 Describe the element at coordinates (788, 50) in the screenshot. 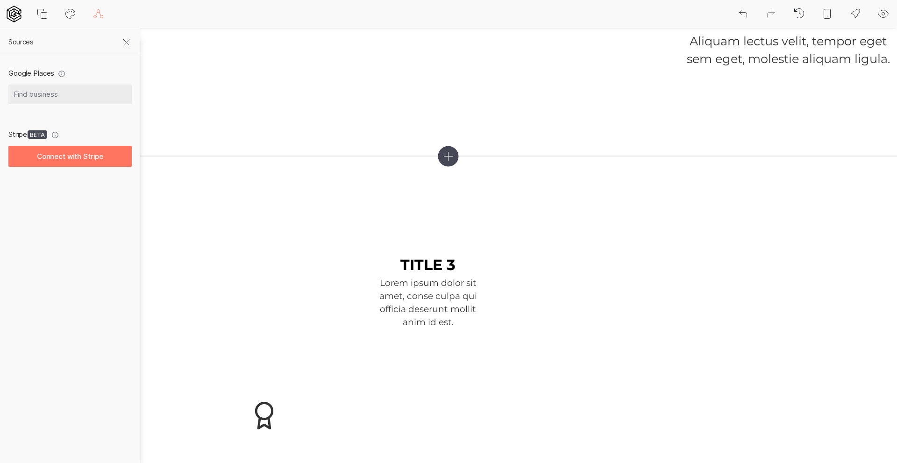

I see `p: Aliquam lectus velit, tempor eget sem eget, molestie aliquam ligula.` at that location.